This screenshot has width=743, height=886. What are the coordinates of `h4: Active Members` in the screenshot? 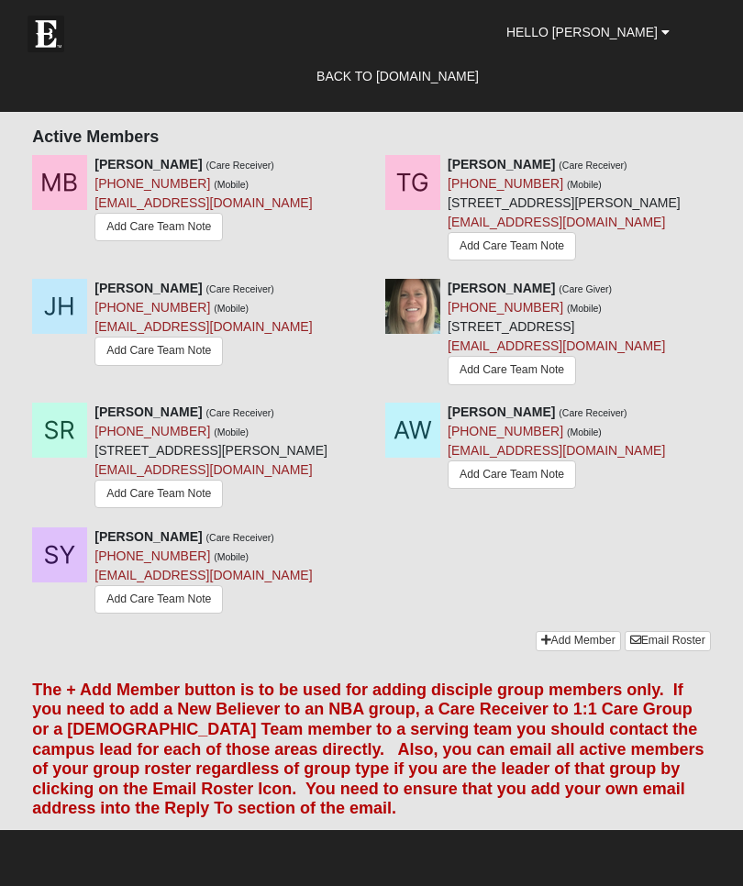 It's located at (372, 138).